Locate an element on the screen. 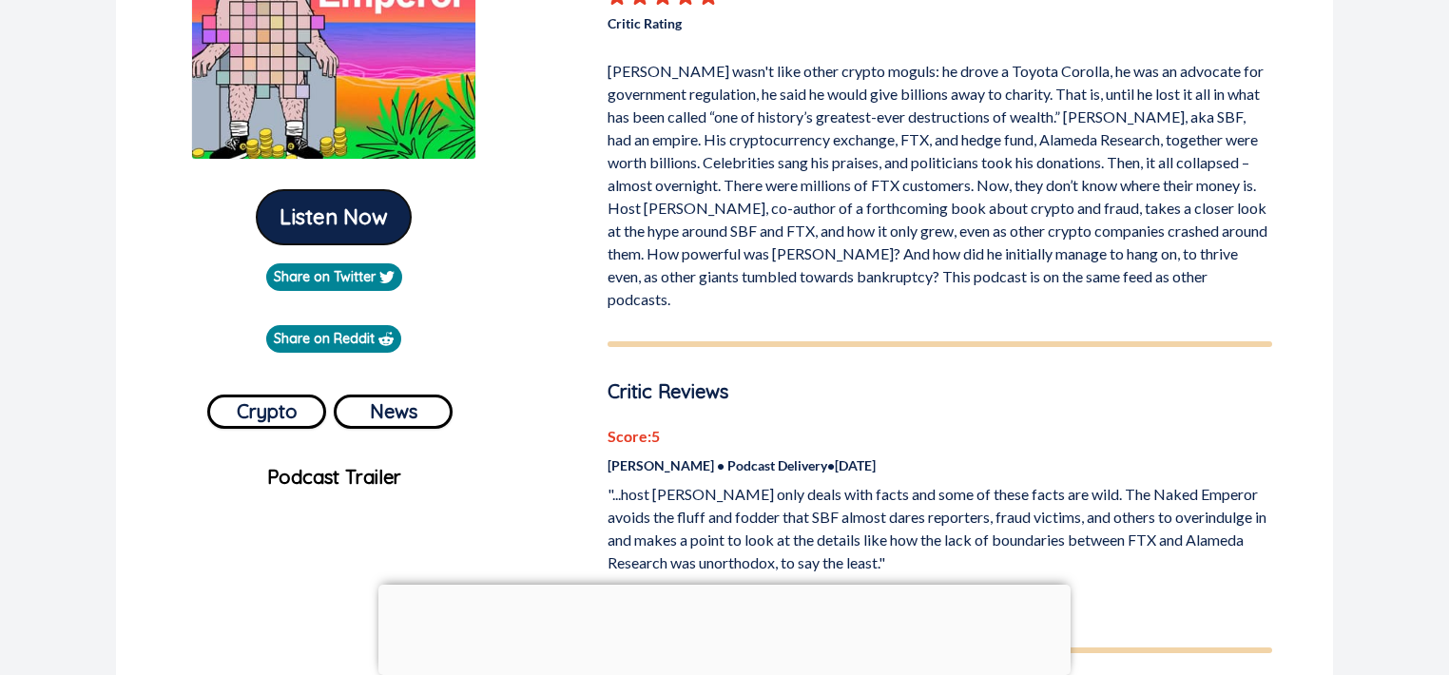 The height and width of the screenshot is (675, 1449). p: Critic Rating is located at coordinates (773, 19).